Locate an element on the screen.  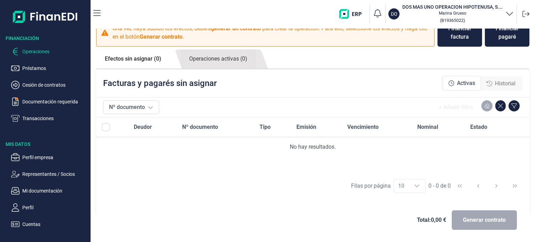
button: Préstamos is located at coordinates (49, 68).